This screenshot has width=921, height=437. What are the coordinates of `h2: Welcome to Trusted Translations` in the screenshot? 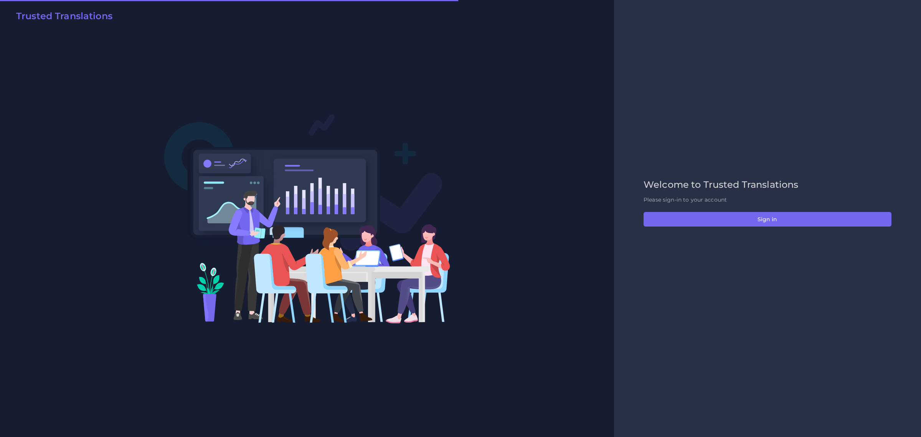 It's located at (767, 185).